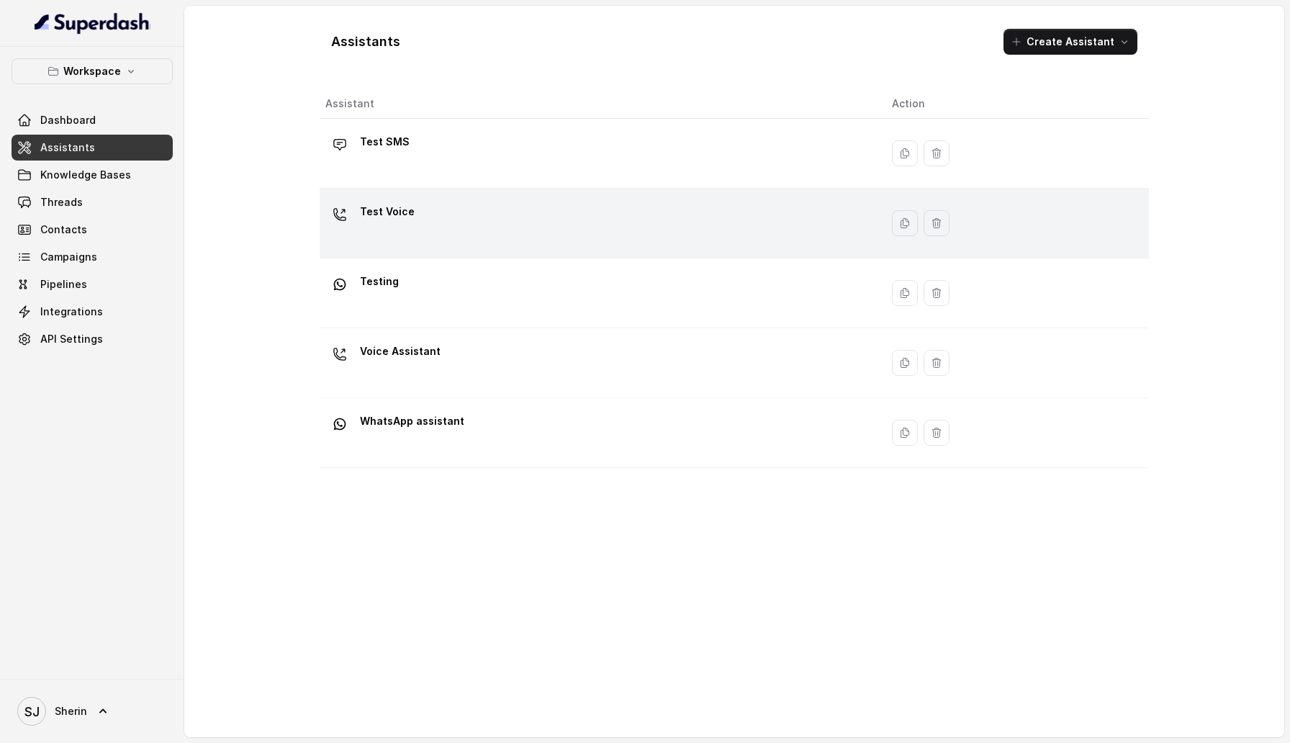 The height and width of the screenshot is (743, 1290). Describe the element at coordinates (92, 148) in the screenshot. I see `a: Assistants` at that location.